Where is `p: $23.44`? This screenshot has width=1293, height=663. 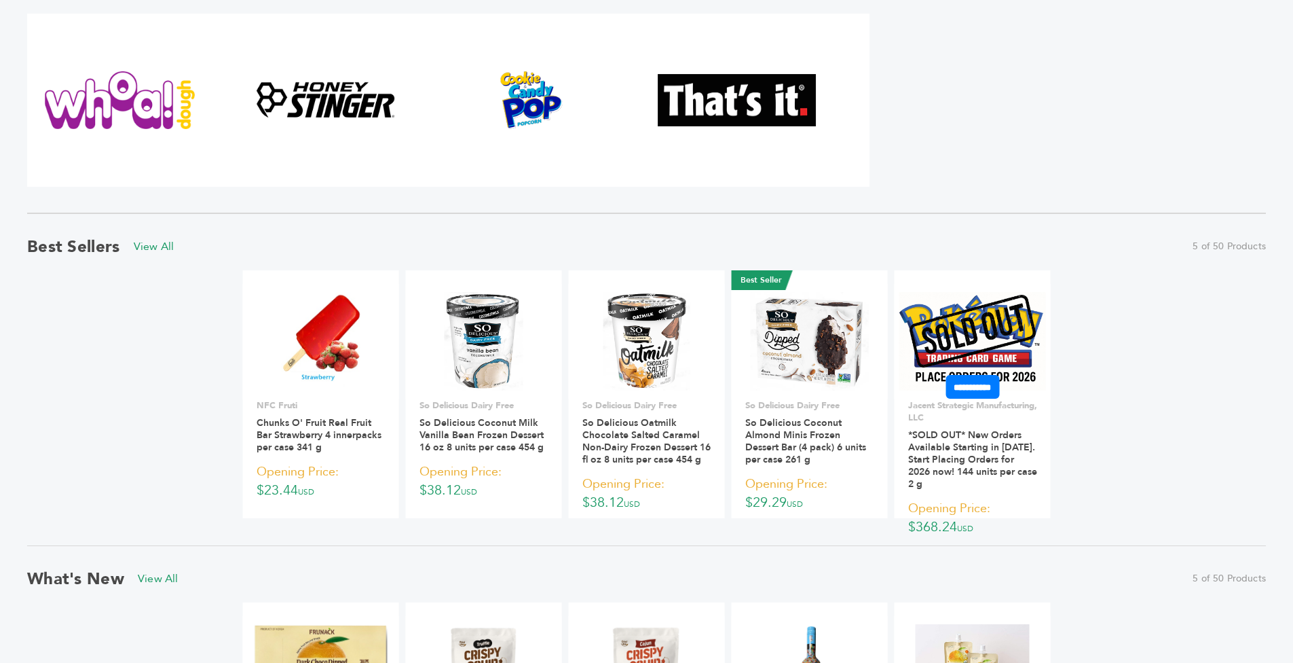
p: $23.44 is located at coordinates (321, 481).